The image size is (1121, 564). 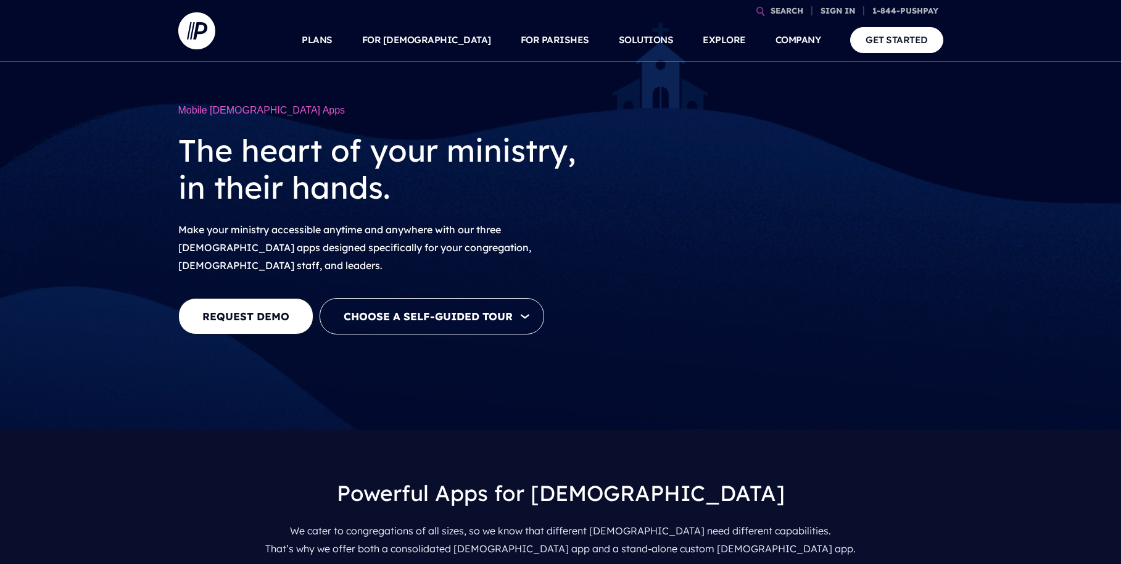 I want to click on a: COMPANY, so click(x=799, y=40).